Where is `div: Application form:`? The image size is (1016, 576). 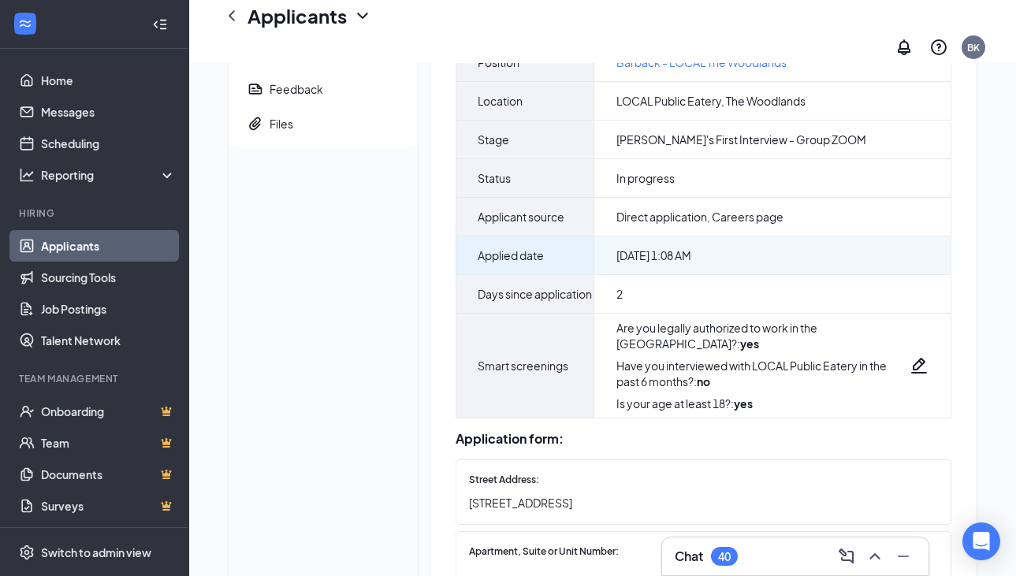
div: Application form: is located at coordinates (703, 439).